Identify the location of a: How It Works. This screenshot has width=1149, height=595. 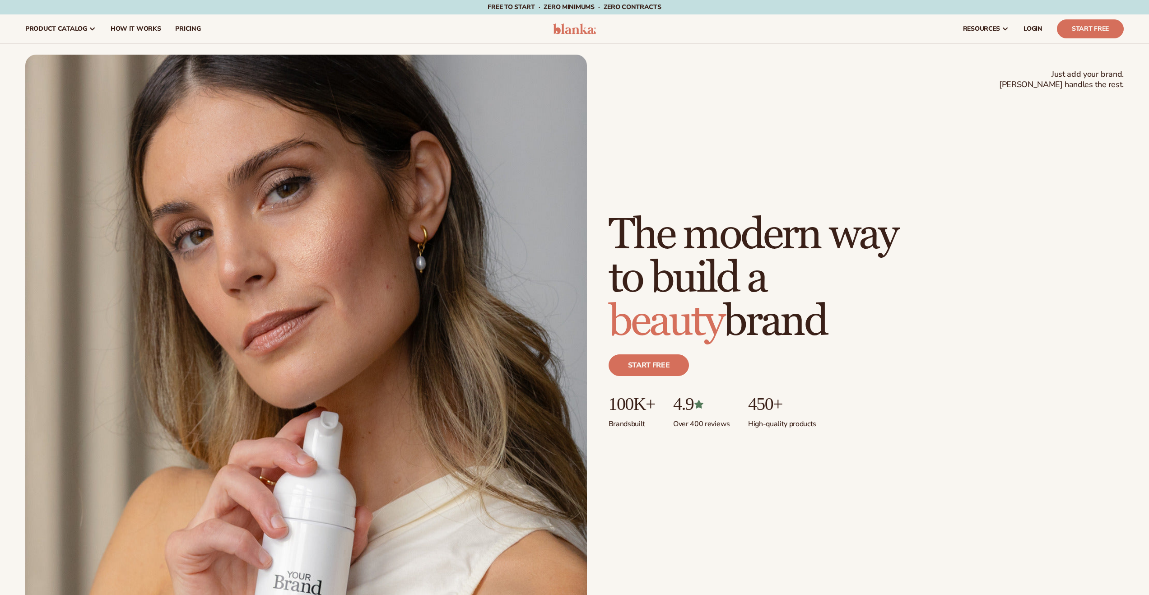
(136, 29).